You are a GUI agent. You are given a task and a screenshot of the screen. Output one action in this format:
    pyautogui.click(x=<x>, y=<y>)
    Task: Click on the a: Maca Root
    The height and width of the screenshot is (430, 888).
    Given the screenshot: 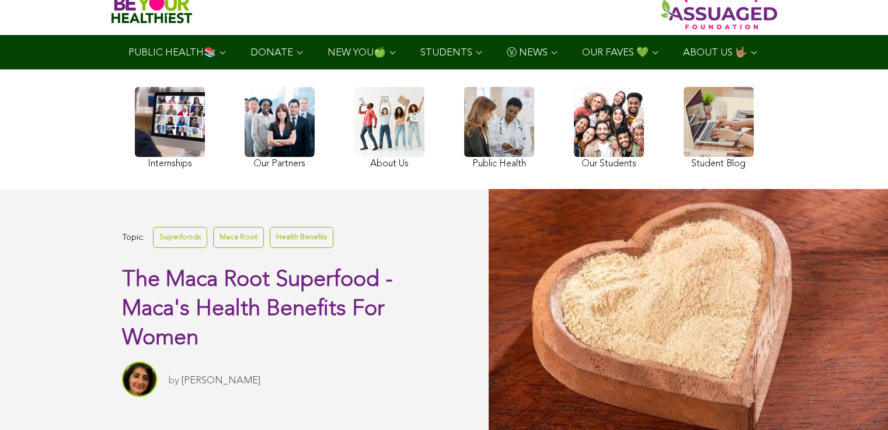 What is the action you would take?
    pyautogui.click(x=238, y=237)
    